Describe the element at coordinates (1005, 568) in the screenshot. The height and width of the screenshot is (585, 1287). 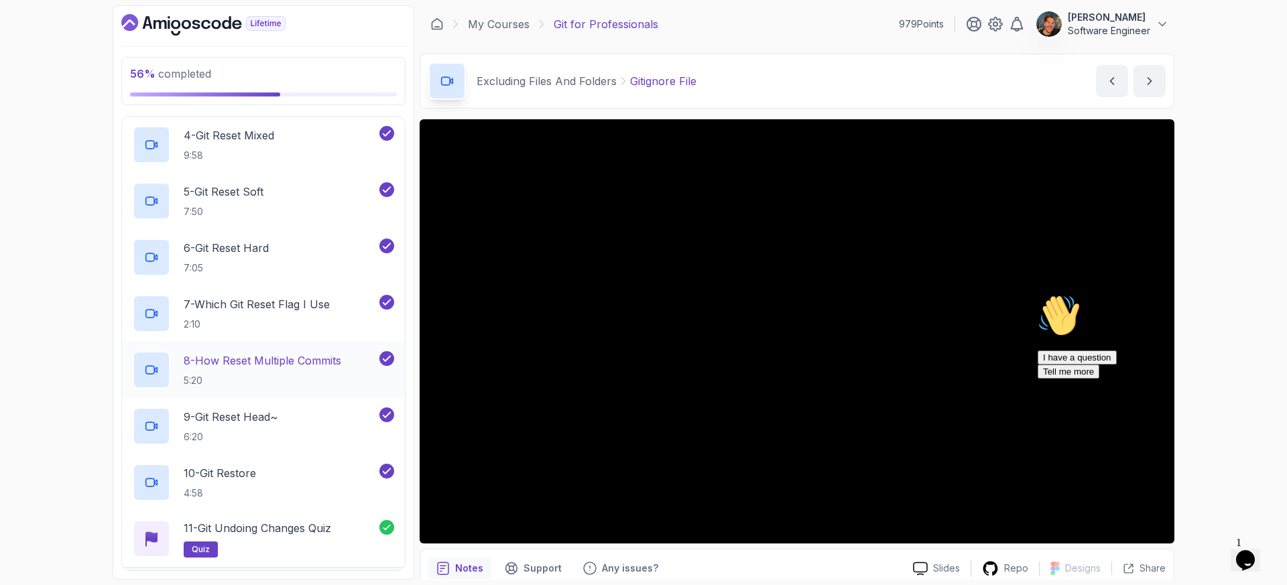
I see `a: Repo` at that location.